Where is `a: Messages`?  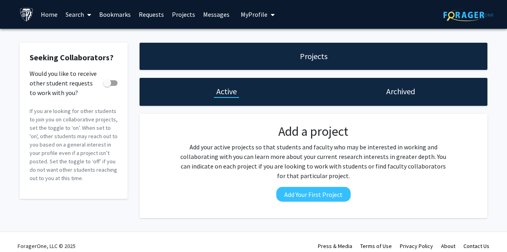 a: Messages is located at coordinates (216, 14).